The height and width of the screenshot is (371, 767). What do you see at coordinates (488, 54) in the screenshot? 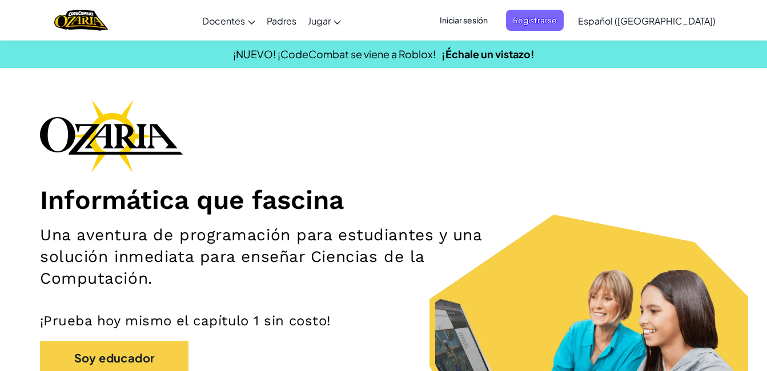
I see `a: ¡Échale un vistazo!` at bounding box center [488, 54].